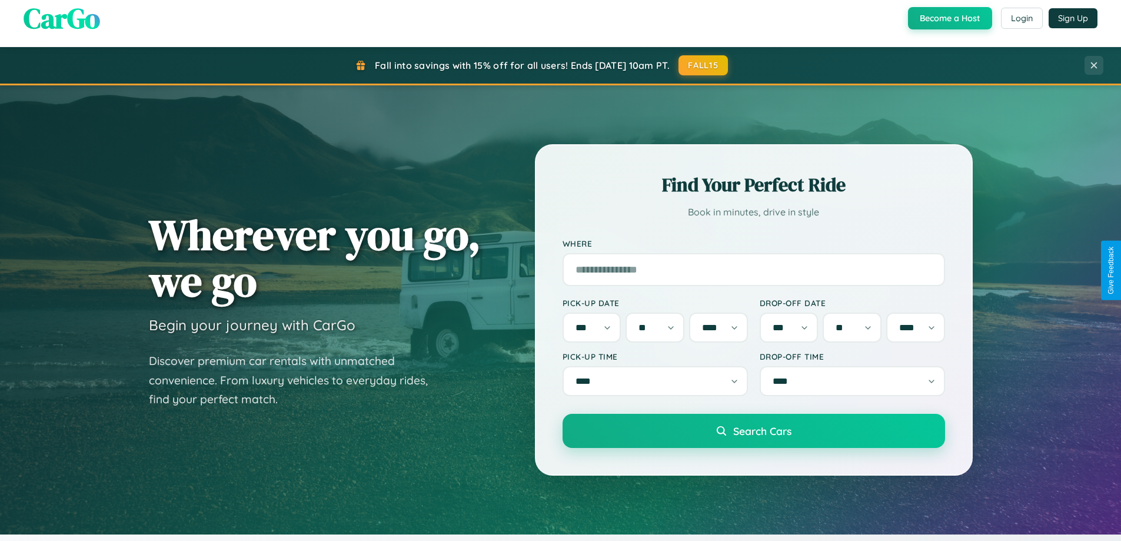 Image resolution: width=1121 pixels, height=541 pixels. Describe the element at coordinates (1073, 18) in the screenshot. I see `button: Sign Up` at that location.